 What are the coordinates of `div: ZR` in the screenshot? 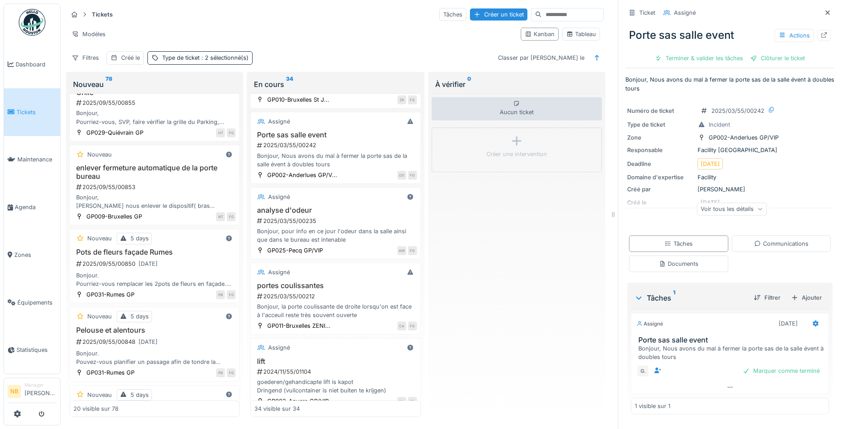 It's located at (402, 100).